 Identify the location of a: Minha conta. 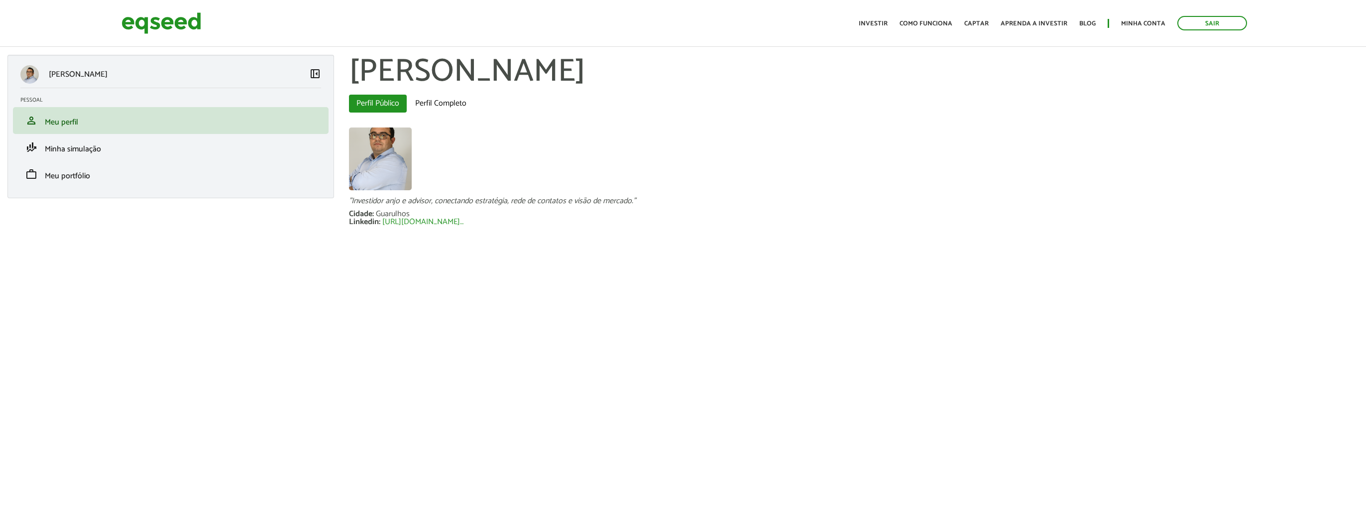
(1143, 23).